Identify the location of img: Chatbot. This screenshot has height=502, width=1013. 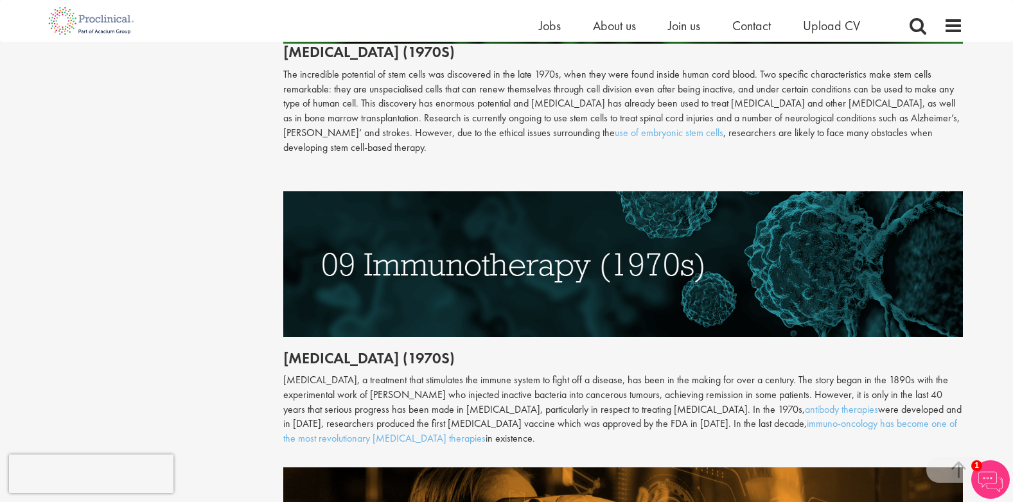
(990, 480).